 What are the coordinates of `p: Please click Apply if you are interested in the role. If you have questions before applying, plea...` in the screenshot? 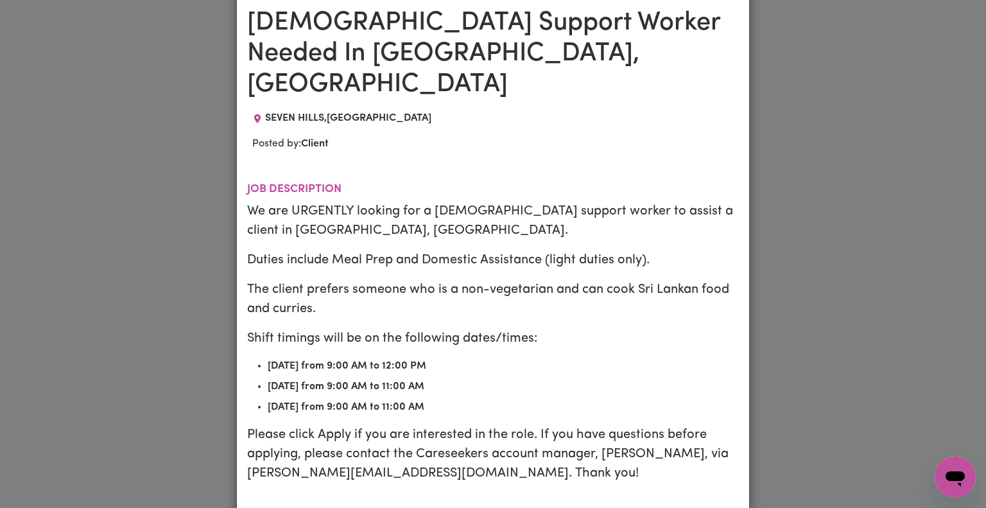 It's located at (493, 454).